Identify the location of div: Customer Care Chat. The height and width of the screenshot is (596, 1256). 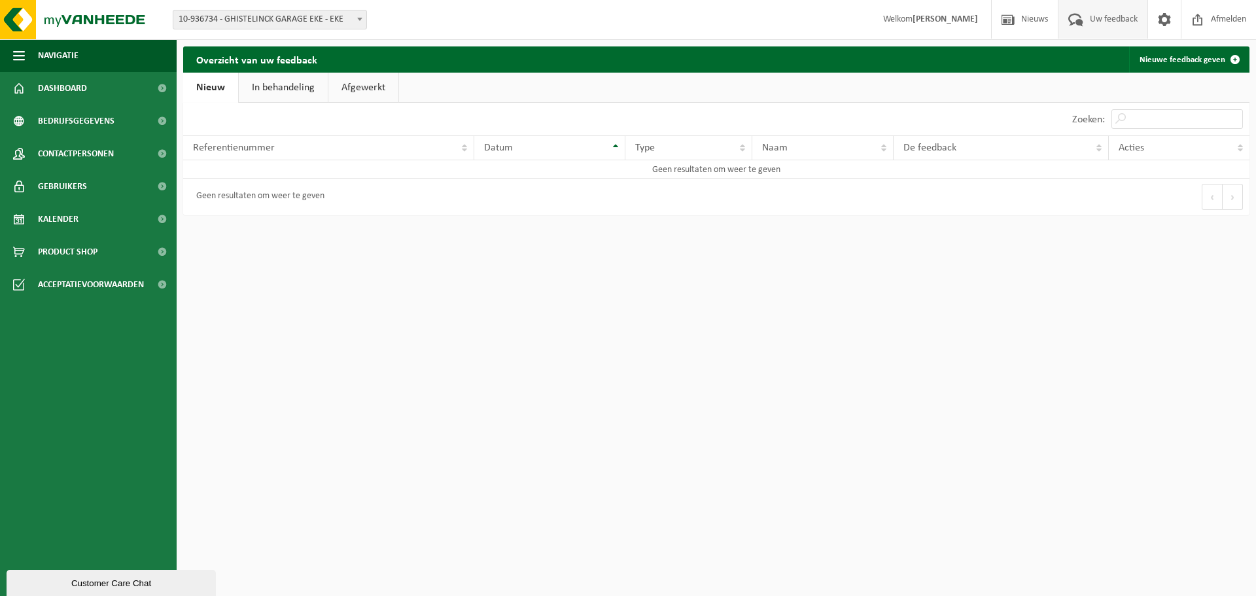
(105, 16).